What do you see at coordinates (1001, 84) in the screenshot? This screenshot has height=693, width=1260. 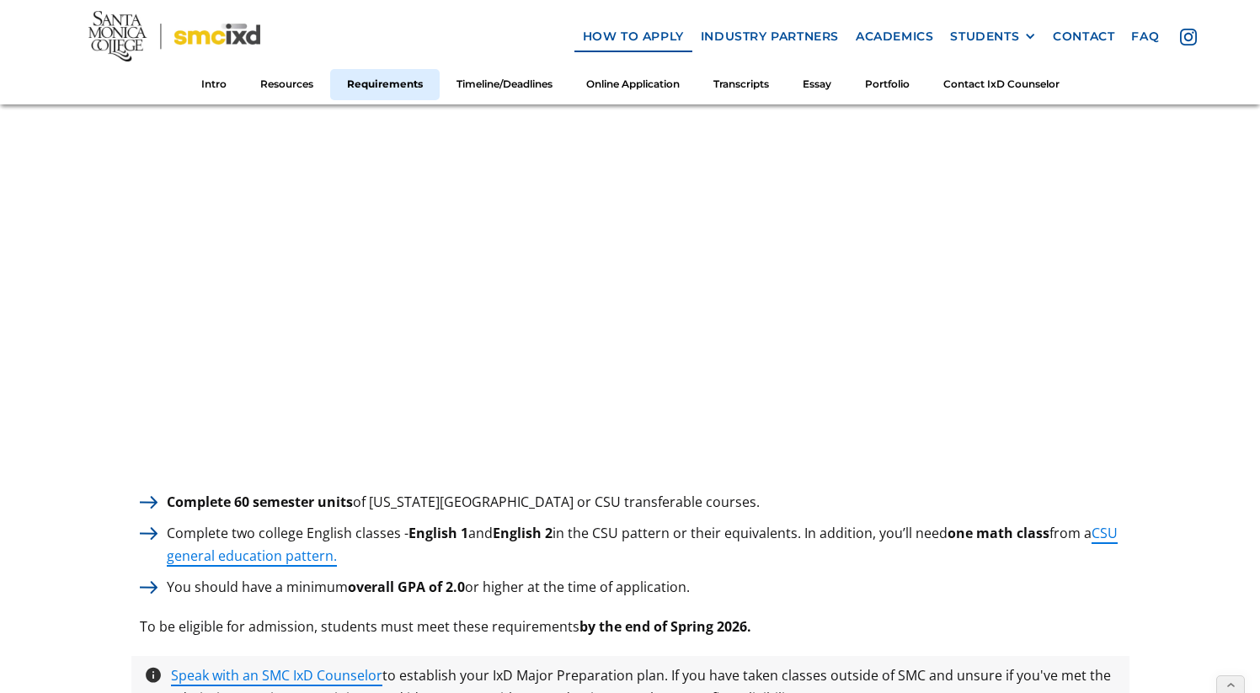 I see `a: Contact IxD Counselor` at bounding box center [1001, 84].